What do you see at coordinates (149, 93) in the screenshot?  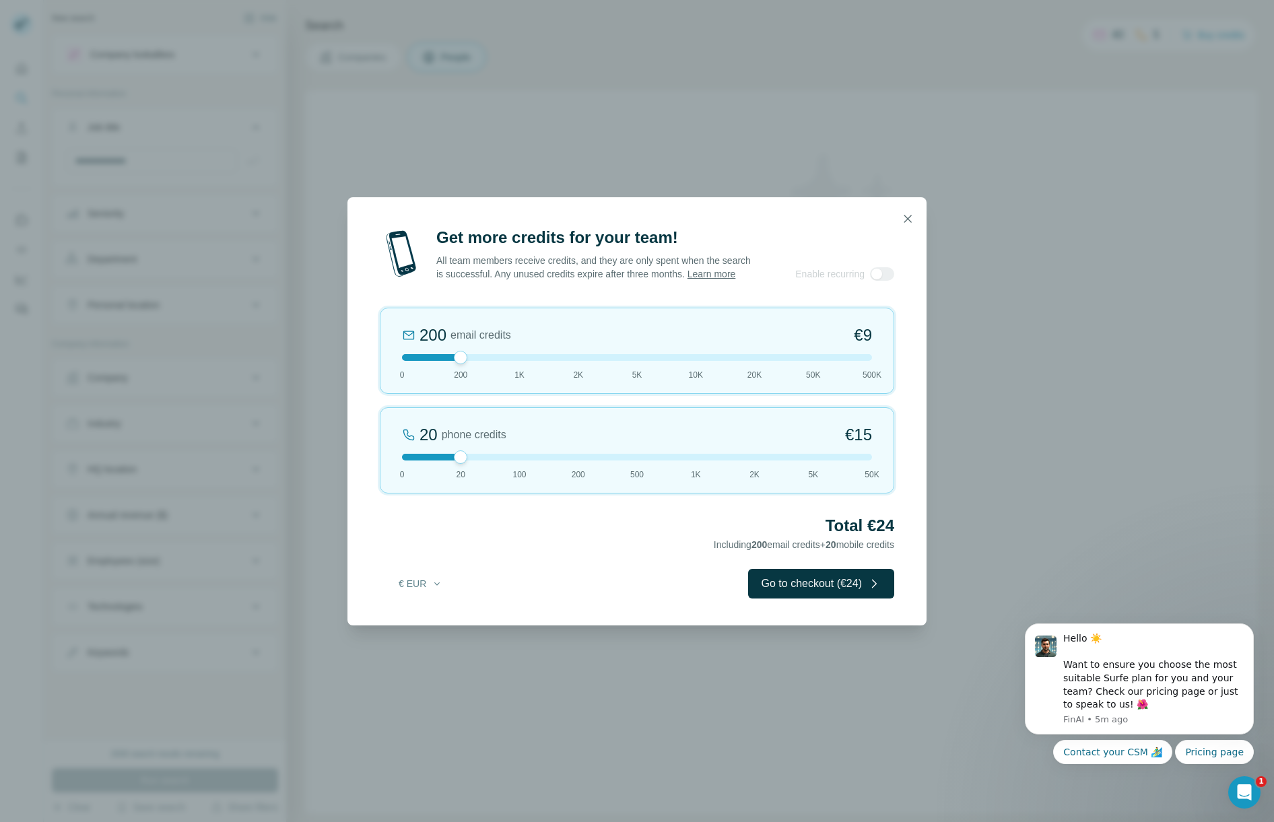 I see `div: Hello ☀️ Want to ensure you choose the most suitable Surfe plan for you and your team? Check our ...` at bounding box center [149, 93].